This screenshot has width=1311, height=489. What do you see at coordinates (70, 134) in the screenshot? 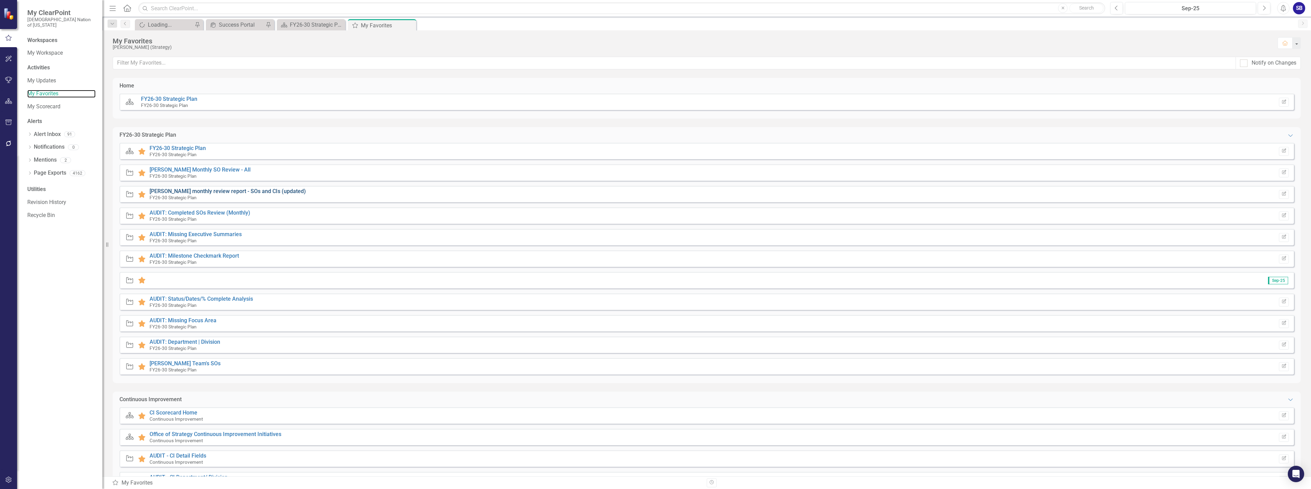
I see `div: 91` at bounding box center [70, 134].